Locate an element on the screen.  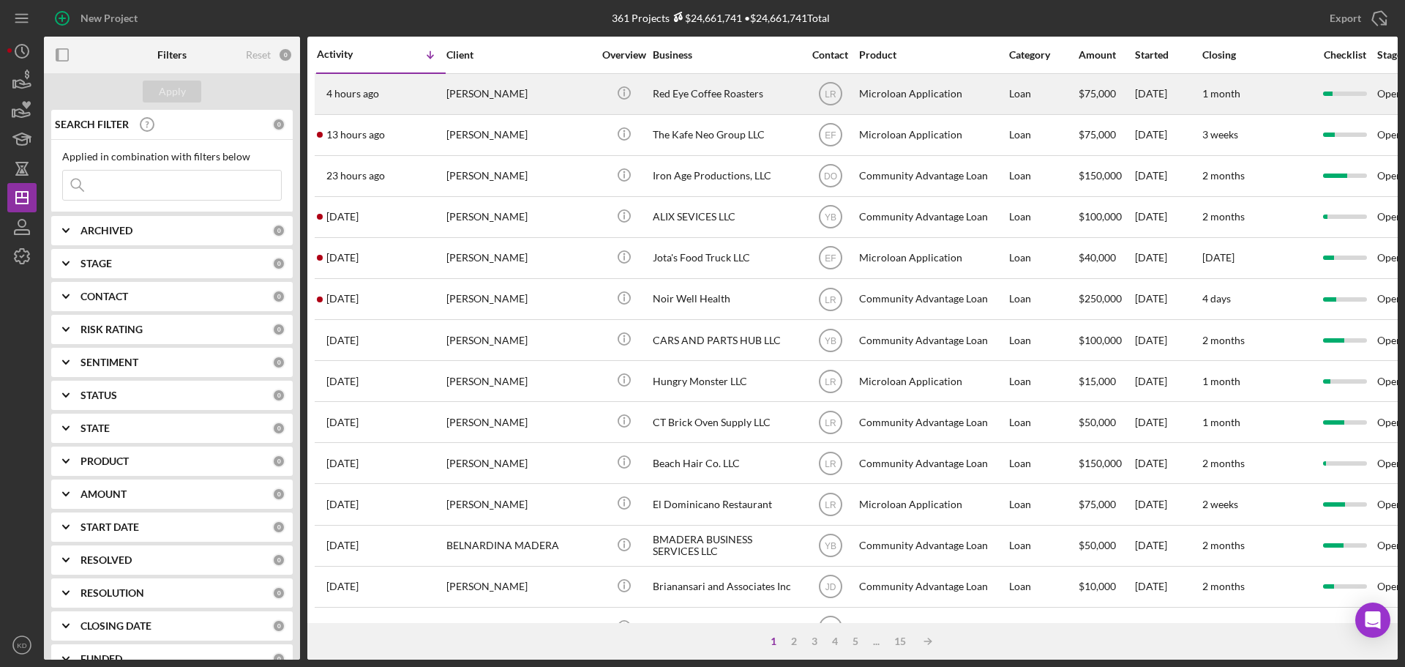
div: 3 is located at coordinates (815, 641).